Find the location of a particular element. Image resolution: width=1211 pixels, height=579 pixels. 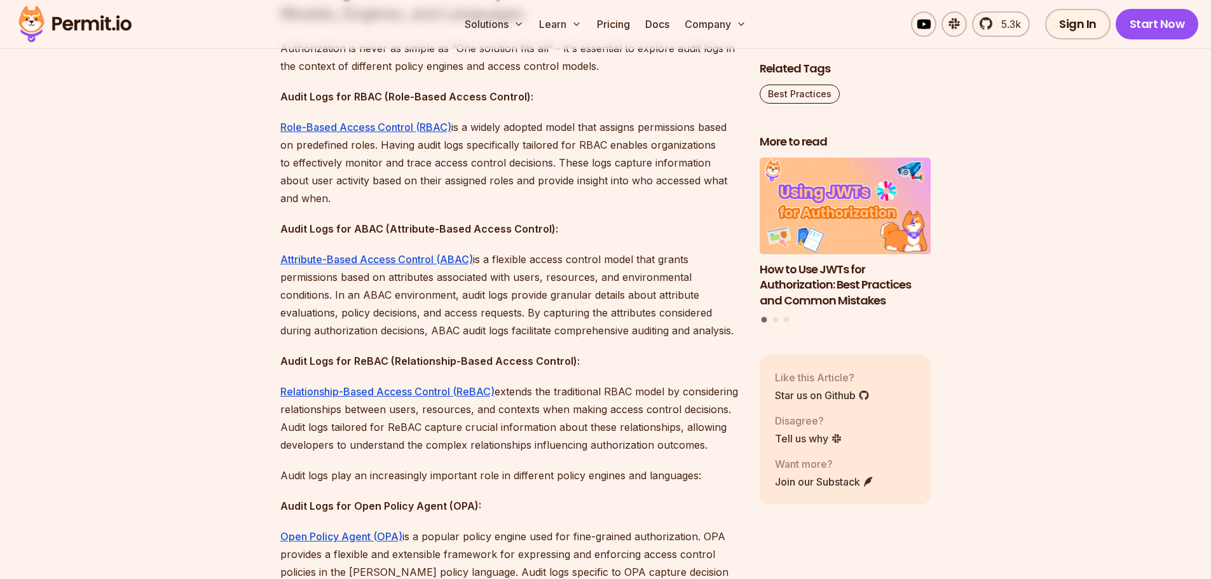

strong: Audit Logs for Open Policy Agent (OPA): is located at coordinates (381, 506).